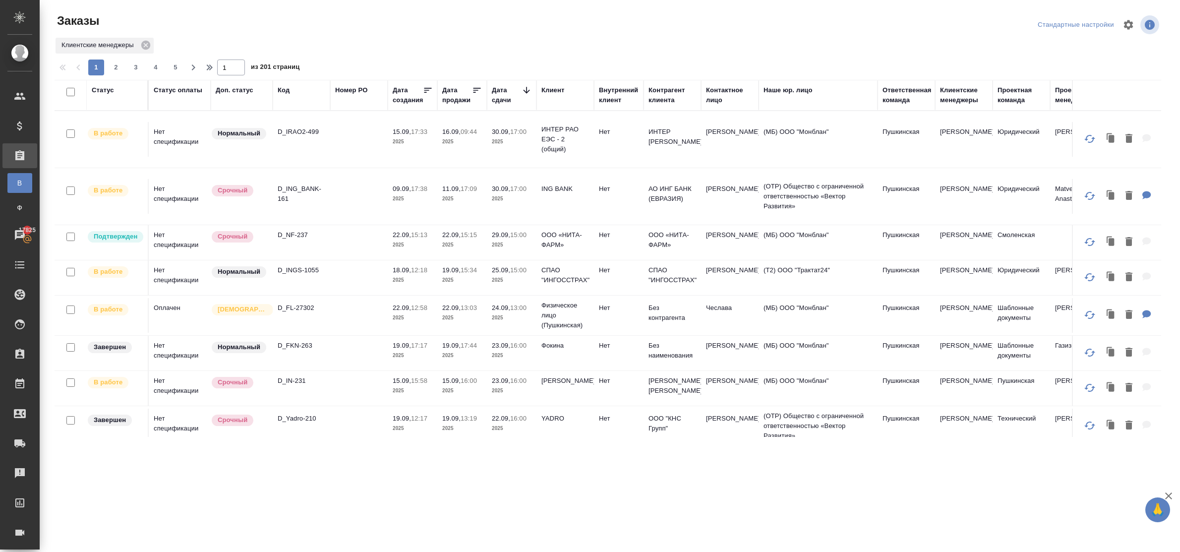 This screenshot has width=1180, height=552. Describe the element at coordinates (469, 235) in the screenshot. I see `p: 15:15` at that location.